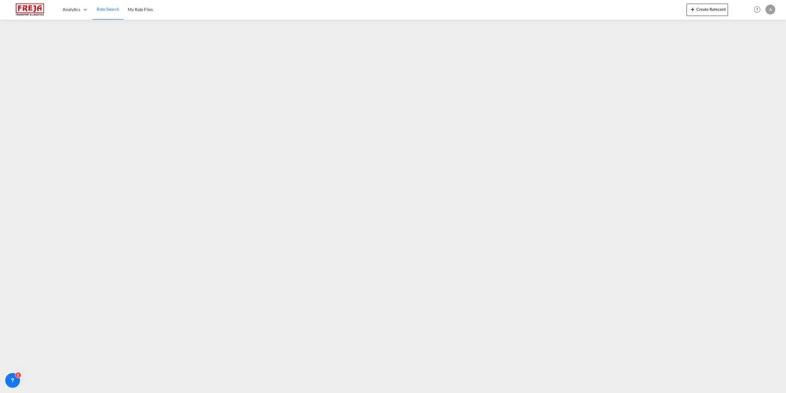  What do you see at coordinates (693, 9) in the screenshot?
I see `md-icon: icon-plus 400-fg` at bounding box center [693, 9].